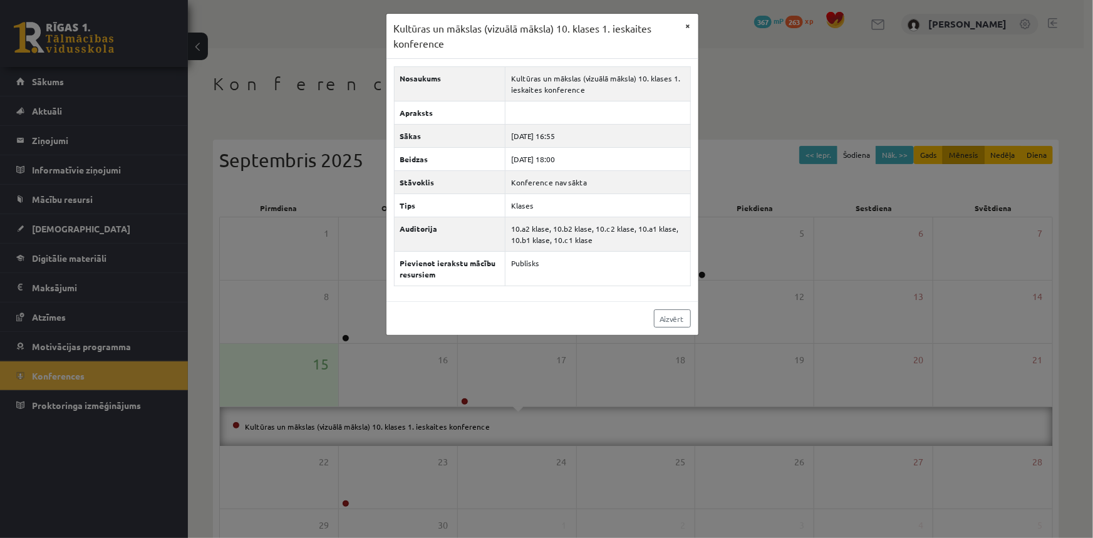  I want to click on th: Pievienot ierakstu mācību resursiem, so click(449, 269).